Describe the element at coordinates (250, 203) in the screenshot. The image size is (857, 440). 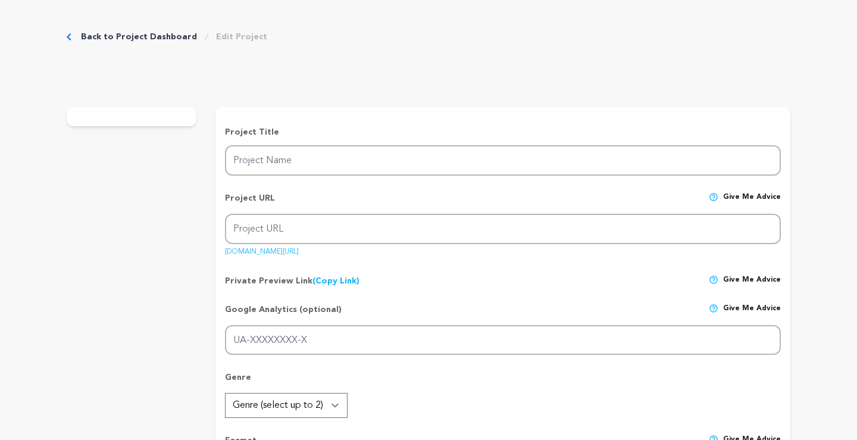
I see `p: Project URL` at that location.